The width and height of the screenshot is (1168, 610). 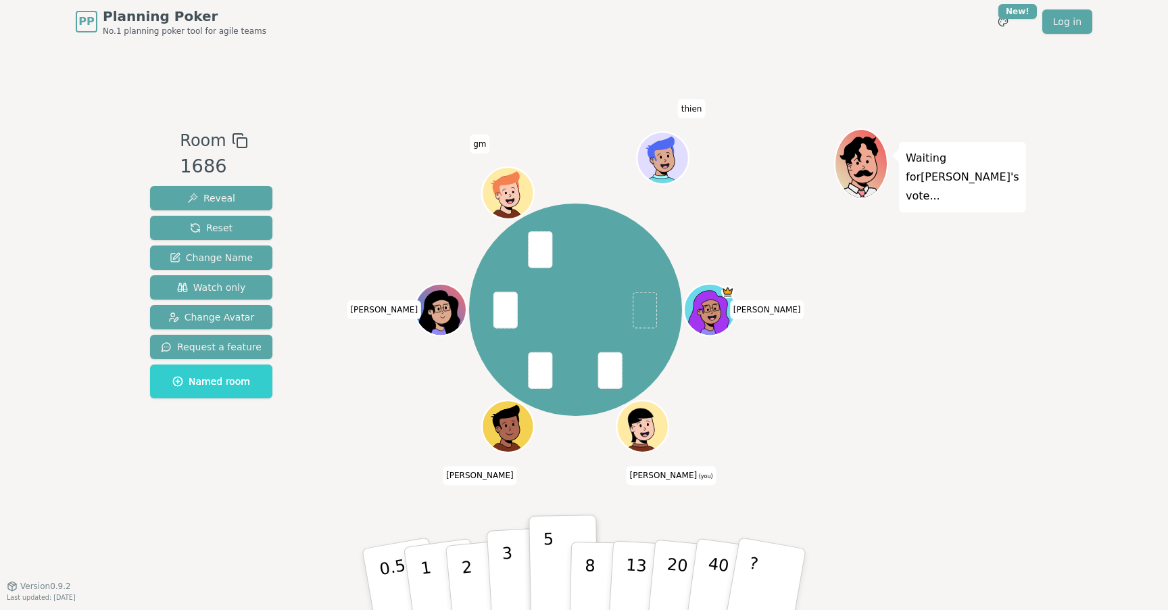 What do you see at coordinates (211, 228) in the screenshot?
I see `button: Reset` at bounding box center [211, 228].